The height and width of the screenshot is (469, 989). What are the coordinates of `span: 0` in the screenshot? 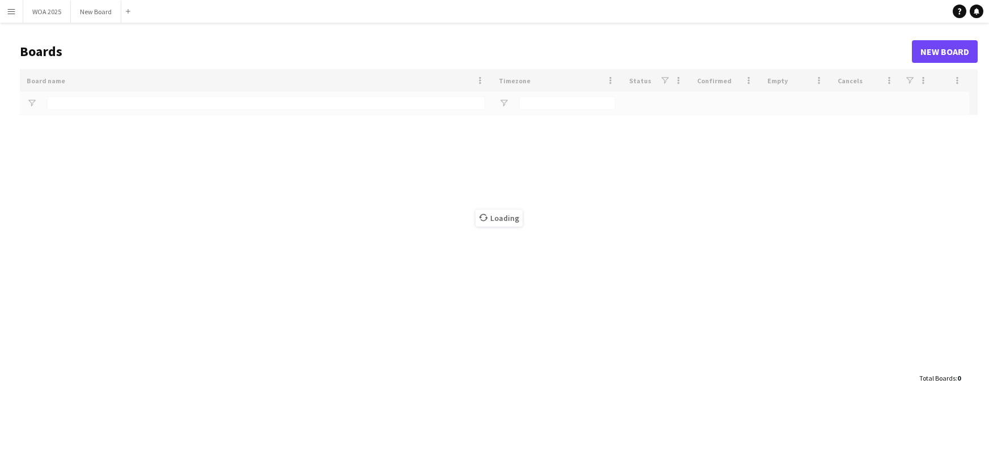 It's located at (959, 378).